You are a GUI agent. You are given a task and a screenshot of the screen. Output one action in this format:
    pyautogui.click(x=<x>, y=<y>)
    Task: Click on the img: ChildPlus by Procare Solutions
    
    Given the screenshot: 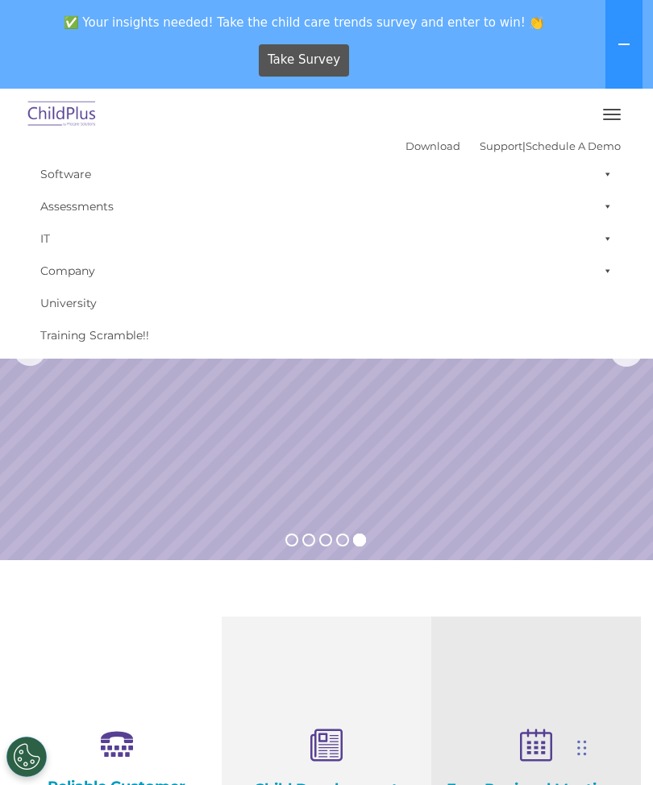 What is the action you would take?
    pyautogui.click(x=62, y=114)
    